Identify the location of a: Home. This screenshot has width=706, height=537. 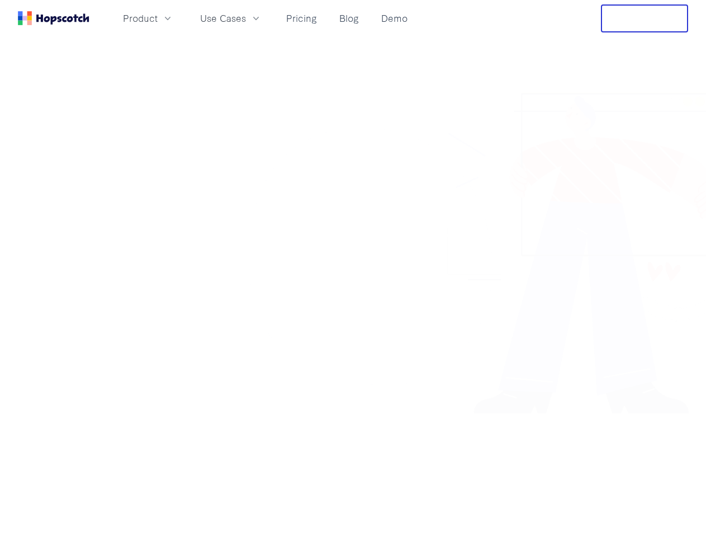
(54, 18).